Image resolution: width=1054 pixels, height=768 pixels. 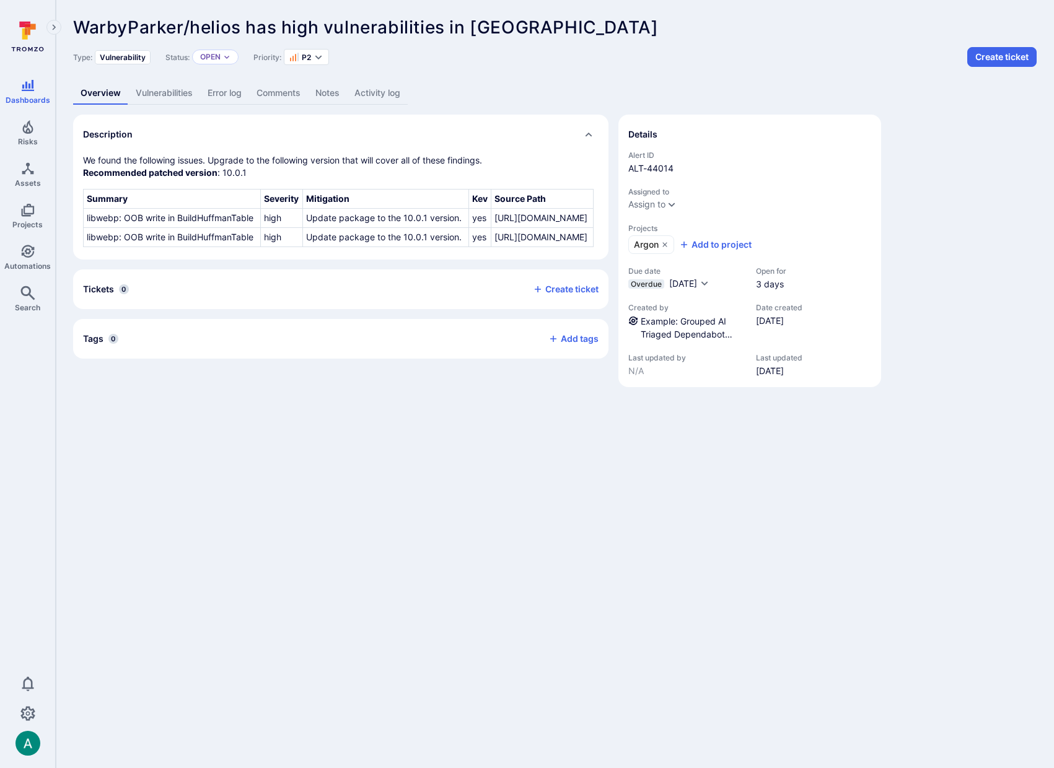 I want to click on div: Due date field, so click(x=686, y=278).